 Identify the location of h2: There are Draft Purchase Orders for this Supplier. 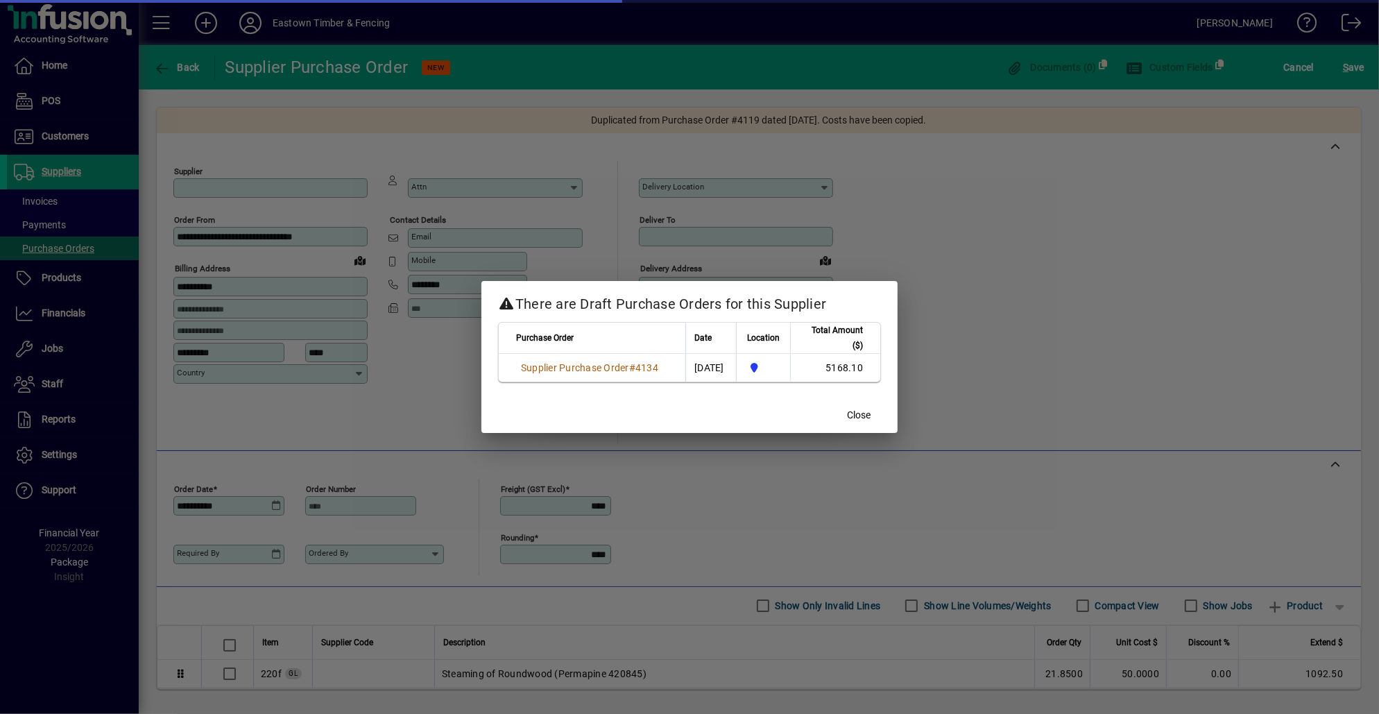
(690, 301).